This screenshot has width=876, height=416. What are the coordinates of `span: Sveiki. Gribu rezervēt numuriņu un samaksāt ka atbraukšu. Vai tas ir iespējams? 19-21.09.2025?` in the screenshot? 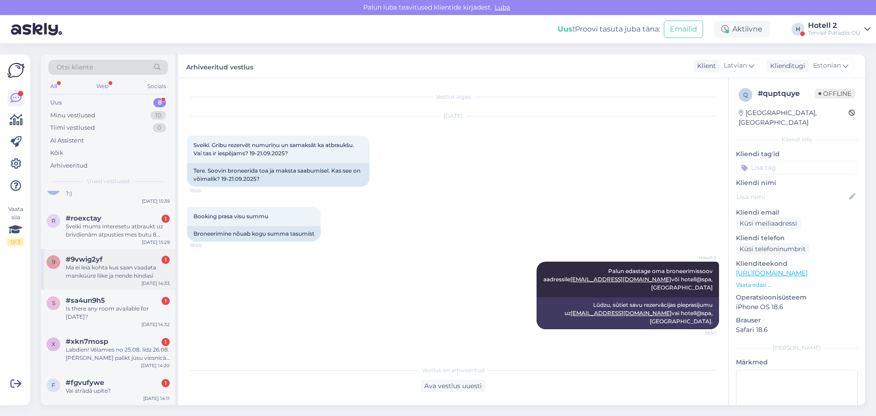 It's located at (274, 149).